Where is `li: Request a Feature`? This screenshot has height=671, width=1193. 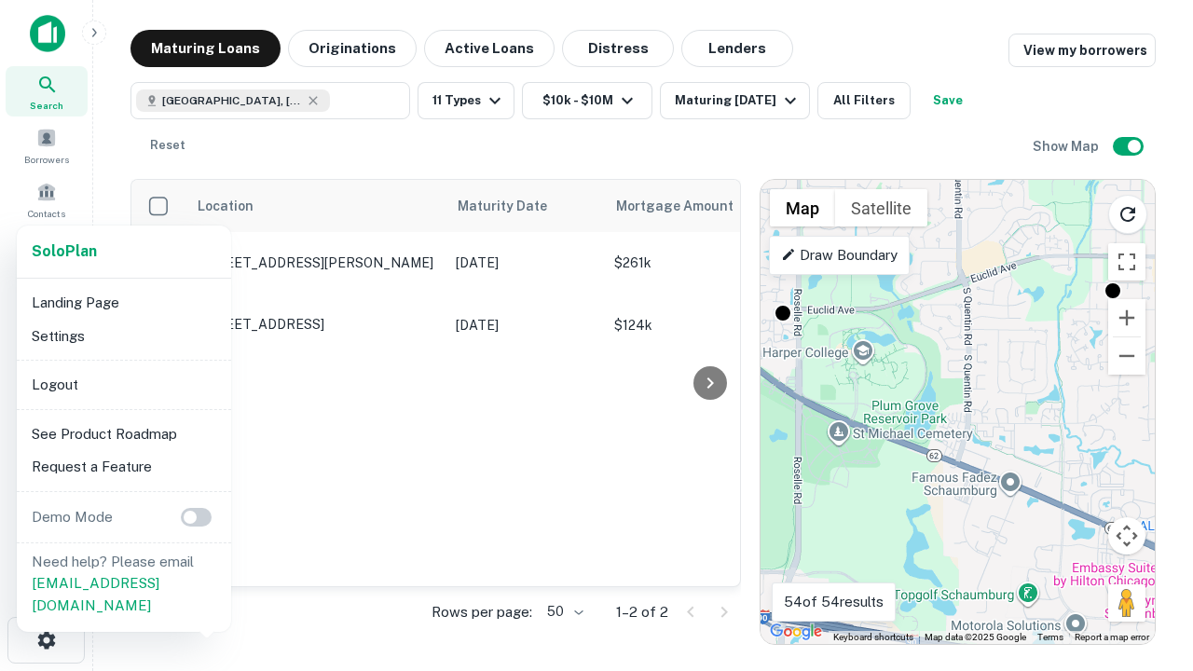
li: Request a Feature is located at coordinates (124, 467).